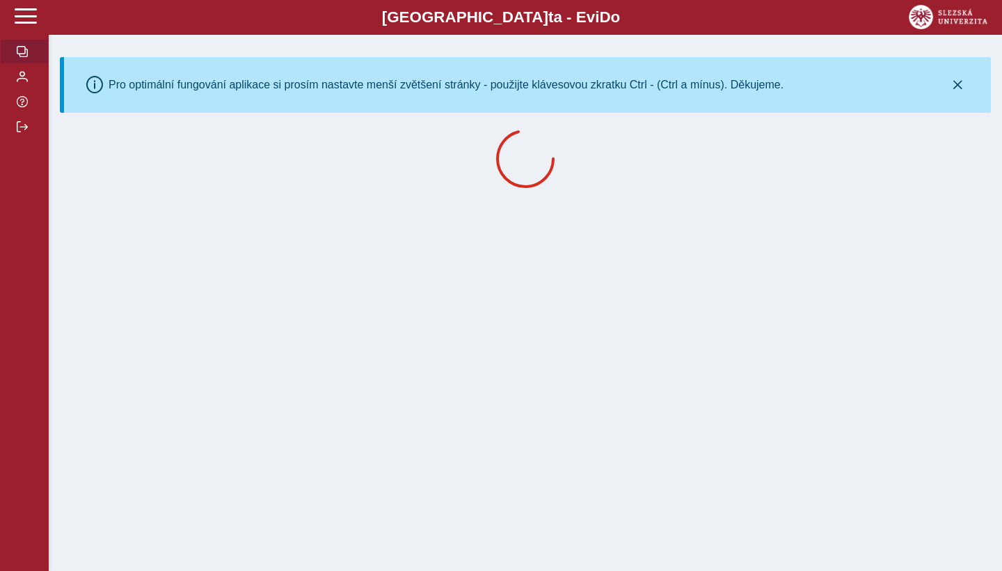  I want to click on span: D, so click(605, 17).